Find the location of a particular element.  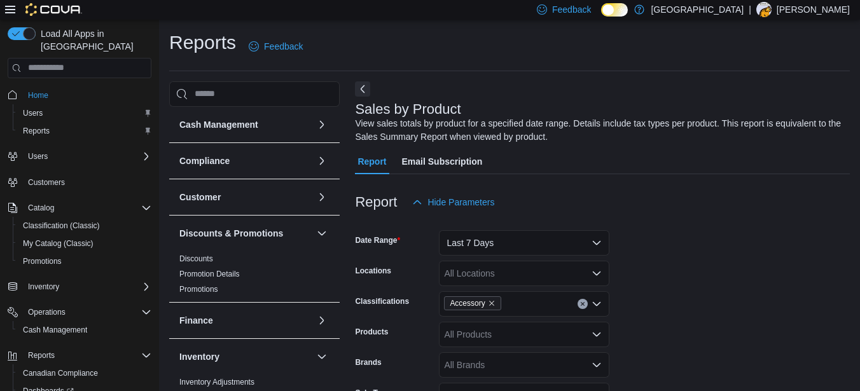

div: Heather Whitfield is located at coordinates (764, 10).